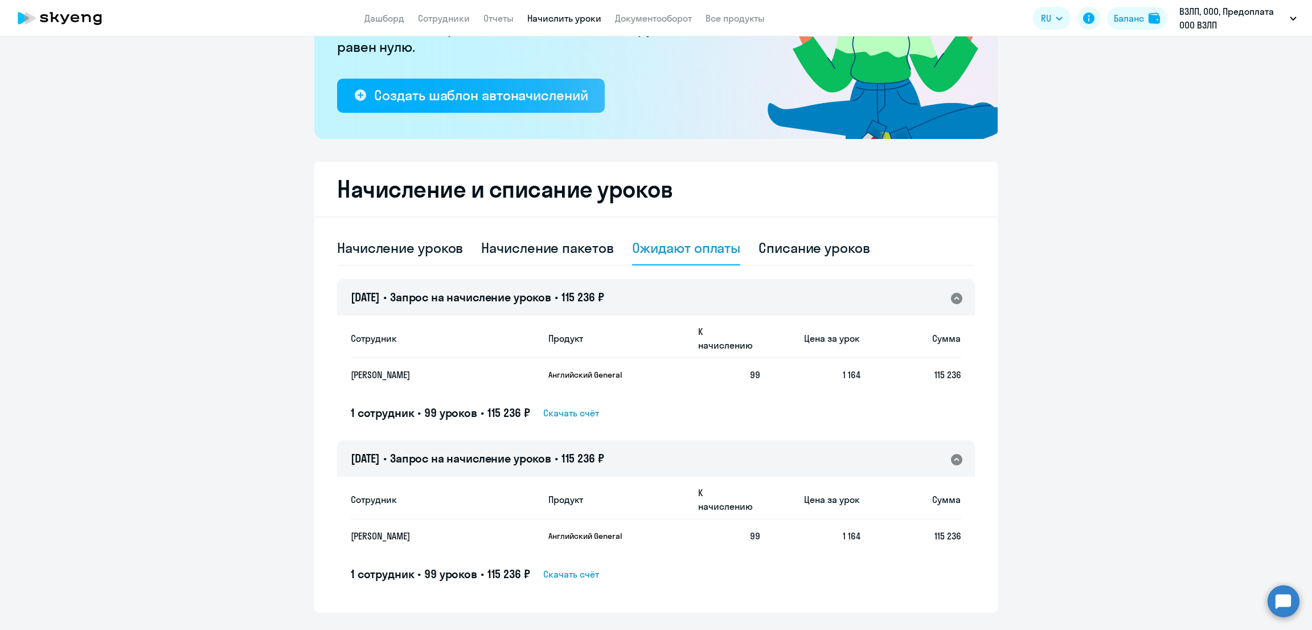 Image resolution: width=1312 pixels, height=630 pixels. I want to click on span: RU, so click(1046, 18).